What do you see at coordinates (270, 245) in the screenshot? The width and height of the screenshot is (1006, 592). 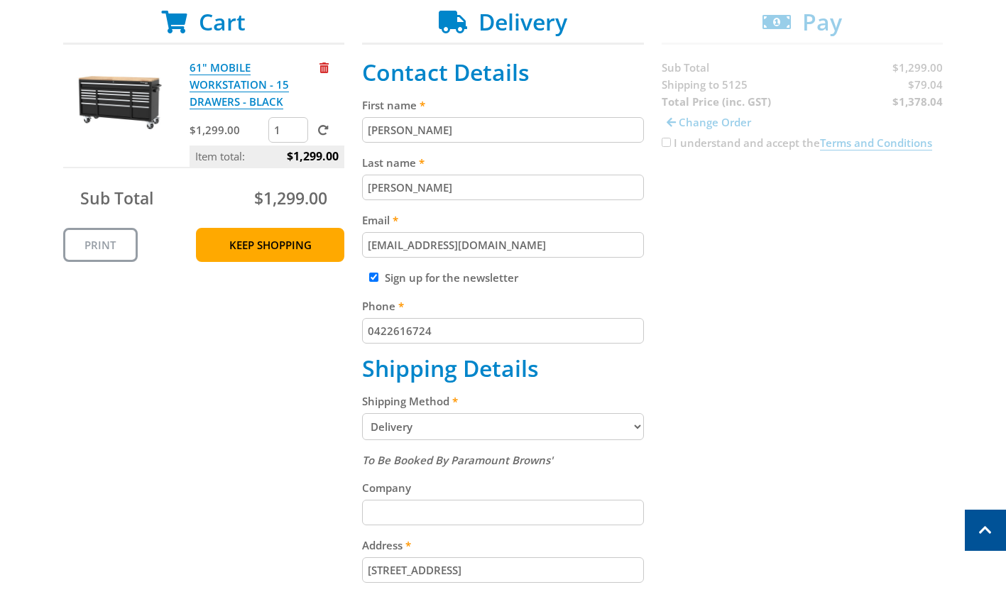 I see `a: Keep Shopping` at bounding box center [270, 245].